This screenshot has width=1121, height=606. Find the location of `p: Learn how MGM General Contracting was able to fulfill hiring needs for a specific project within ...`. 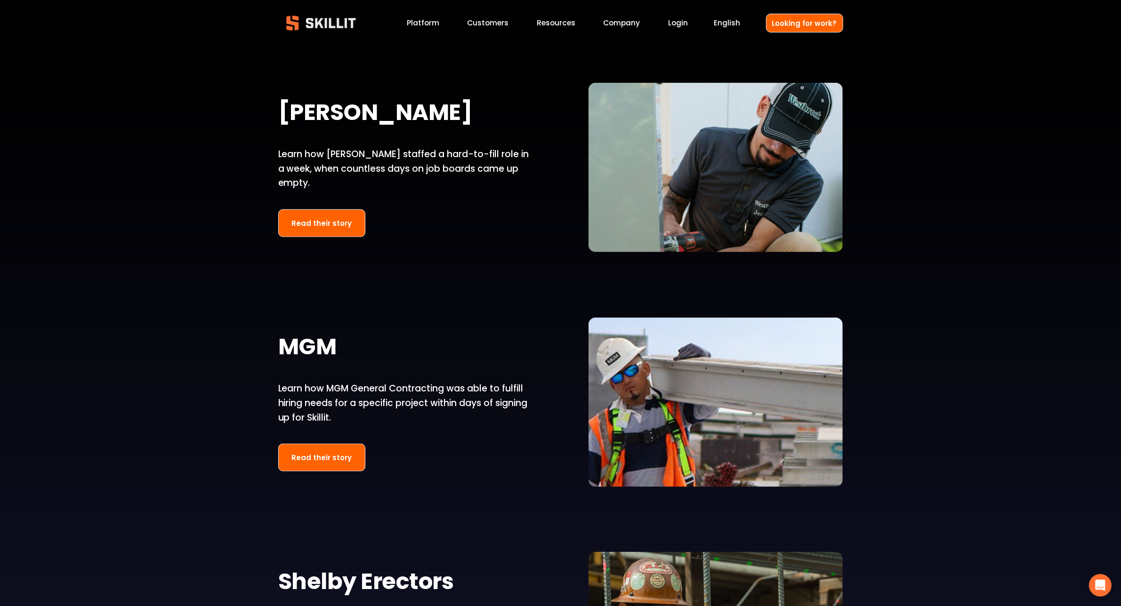

p: Learn how MGM General Contracting was able to fulfill hiring needs for a specific project within ... is located at coordinates (405, 404).